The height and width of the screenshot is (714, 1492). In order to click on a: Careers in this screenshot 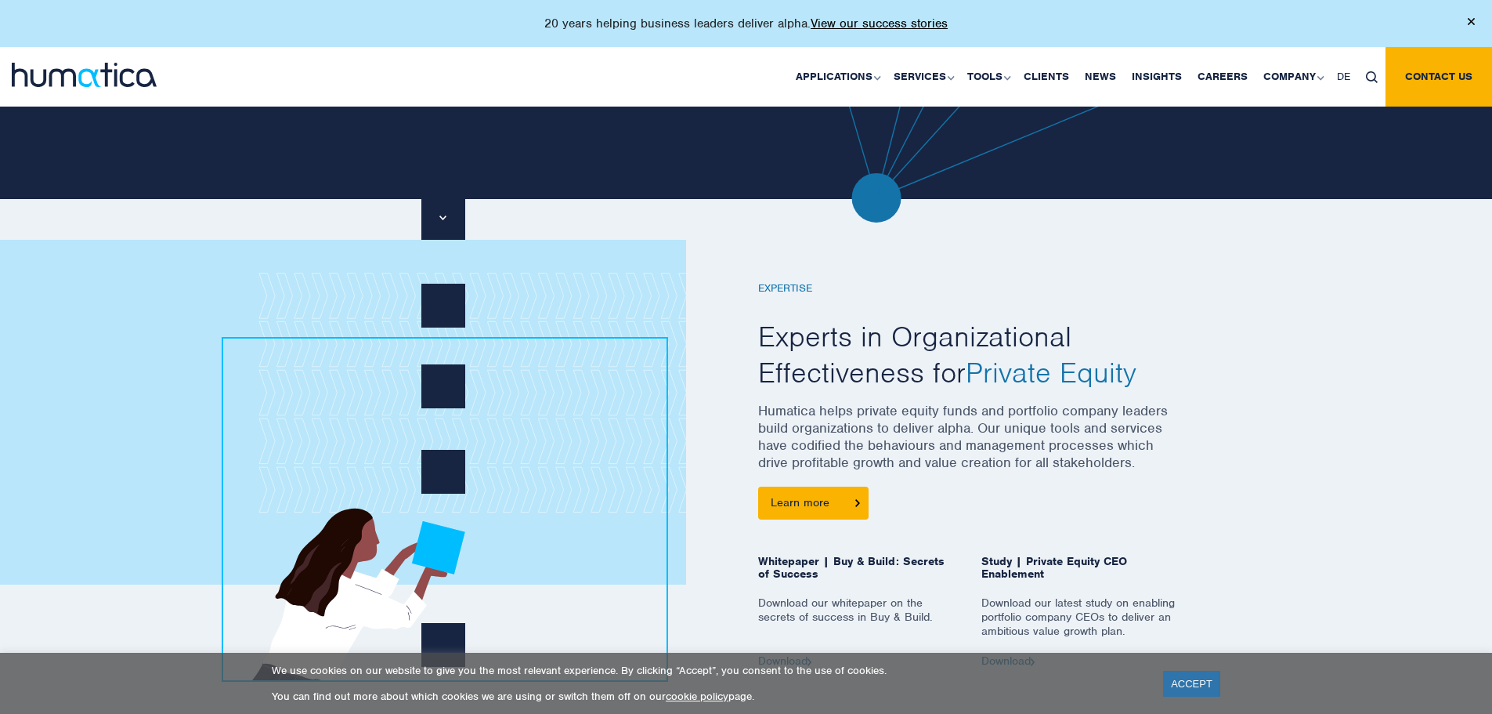, I will do `click(1223, 77)`.